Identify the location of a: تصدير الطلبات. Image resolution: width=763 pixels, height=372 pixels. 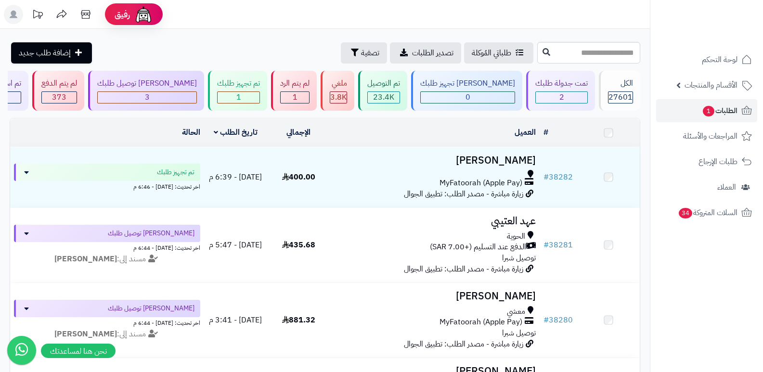
(425, 53).